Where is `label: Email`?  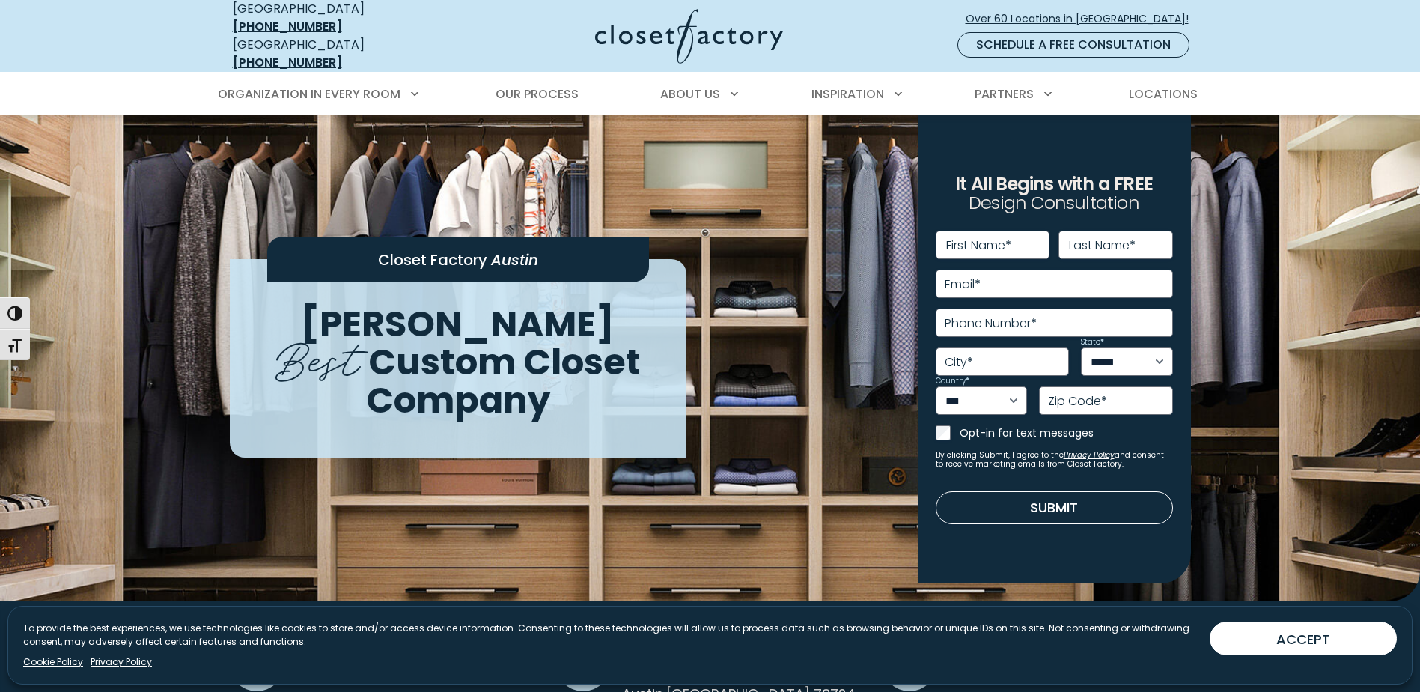
label: Email is located at coordinates (963, 284).